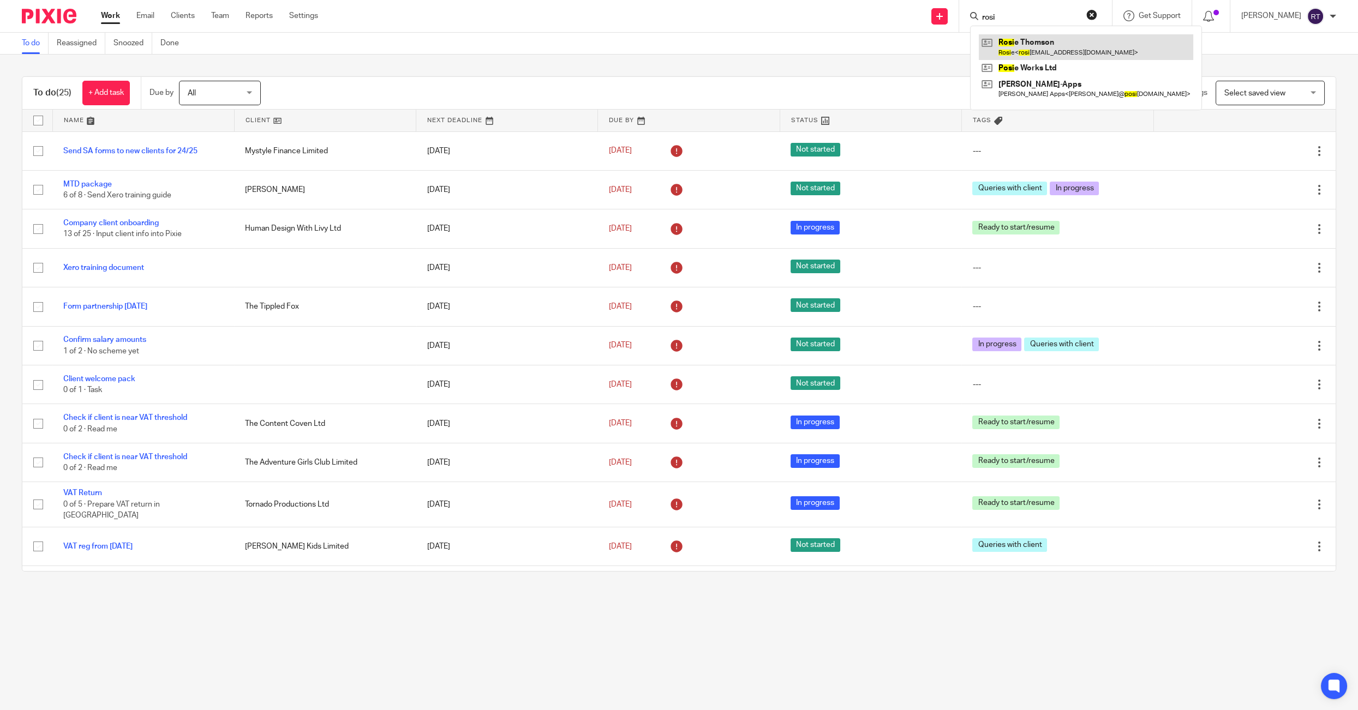 Image resolution: width=1358 pixels, height=710 pixels. What do you see at coordinates (982, 120) in the screenshot?
I see `span: Tags` at bounding box center [982, 120].